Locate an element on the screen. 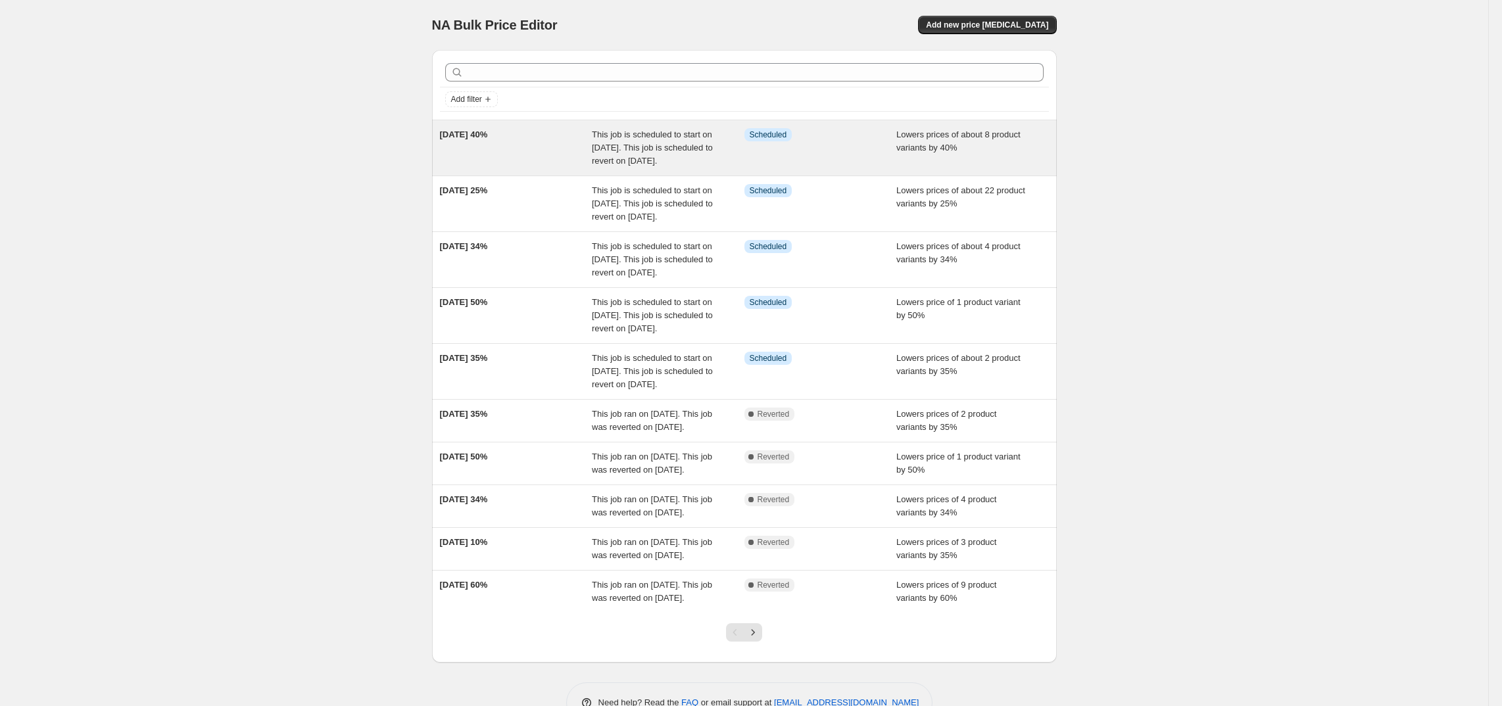  span: Lowers prices of about 22 product variants by 25% is located at coordinates (960, 197).